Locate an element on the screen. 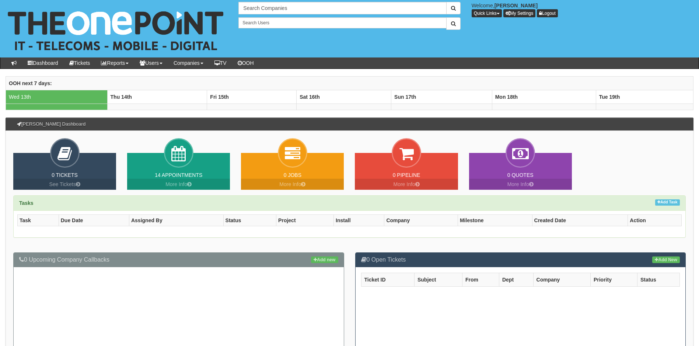 Image resolution: width=699 pixels, height=346 pixels. a: Dashboard is located at coordinates (43, 63).